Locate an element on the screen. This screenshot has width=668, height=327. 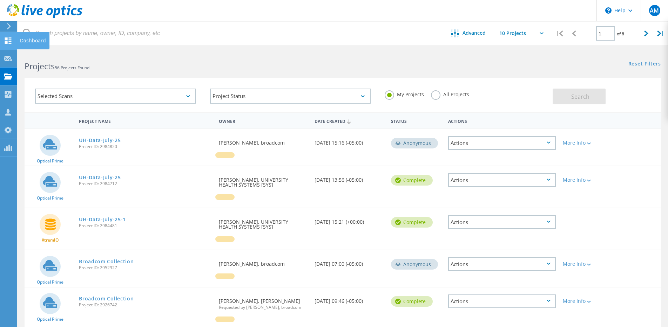
span: Project ID: 2952927 is located at coordinates (145, 268).